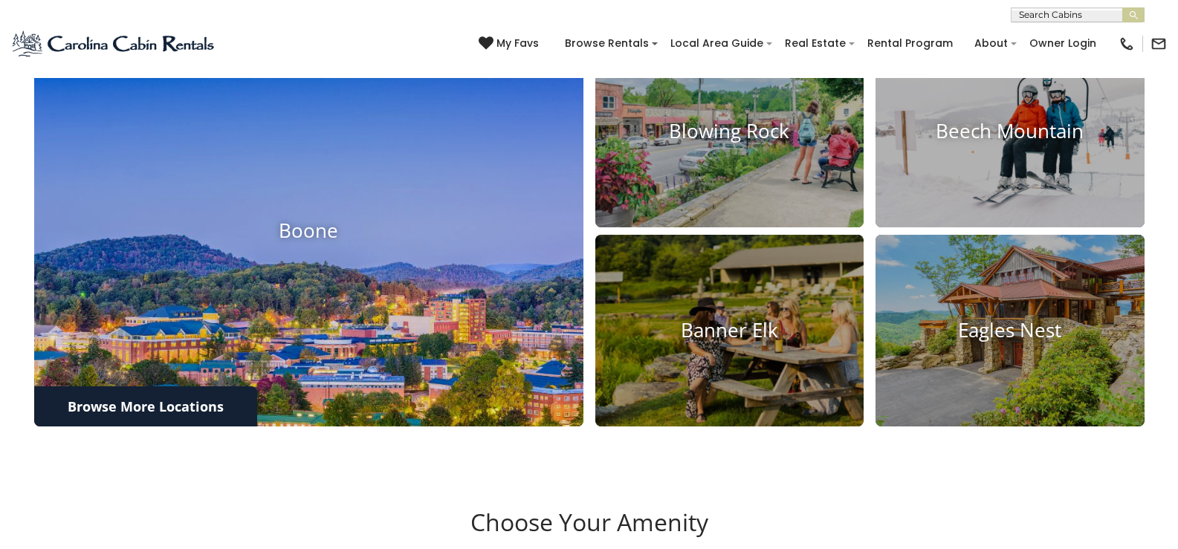 This screenshot has height=549, width=1178. I want to click on a: About, so click(991, 43).